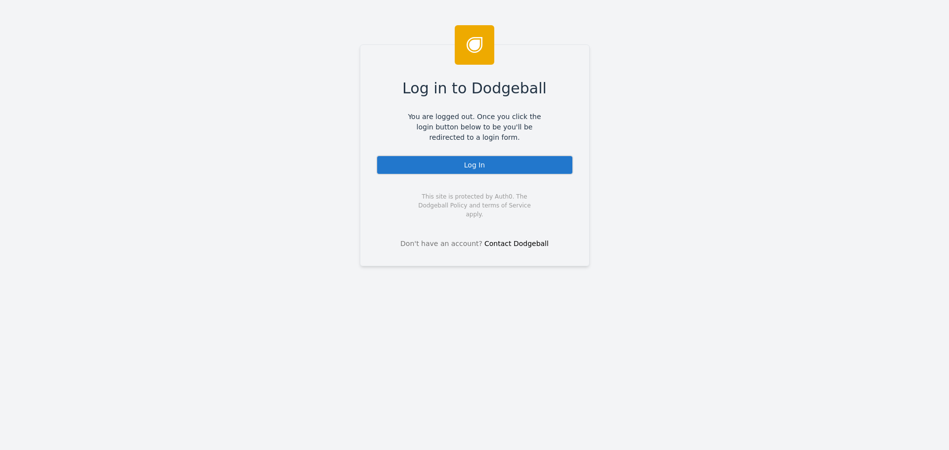  Describe the element at coordinates (475, 88) in the screenshot. I see `span: Log in to Dodgeball` at that location.